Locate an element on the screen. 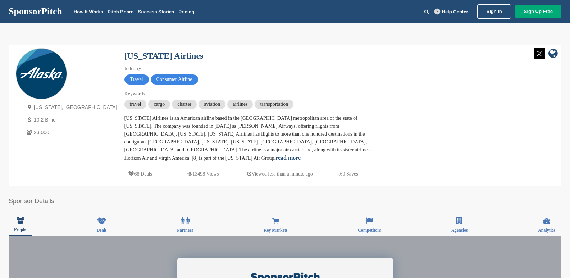 This screenshot has width=570, height=278. h2: Sponsor Details is located at coordinates (285, 201).